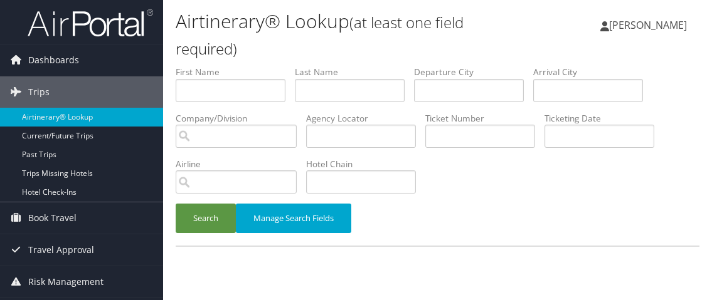  I want to click on span: Book Travel, so click(52, 218).